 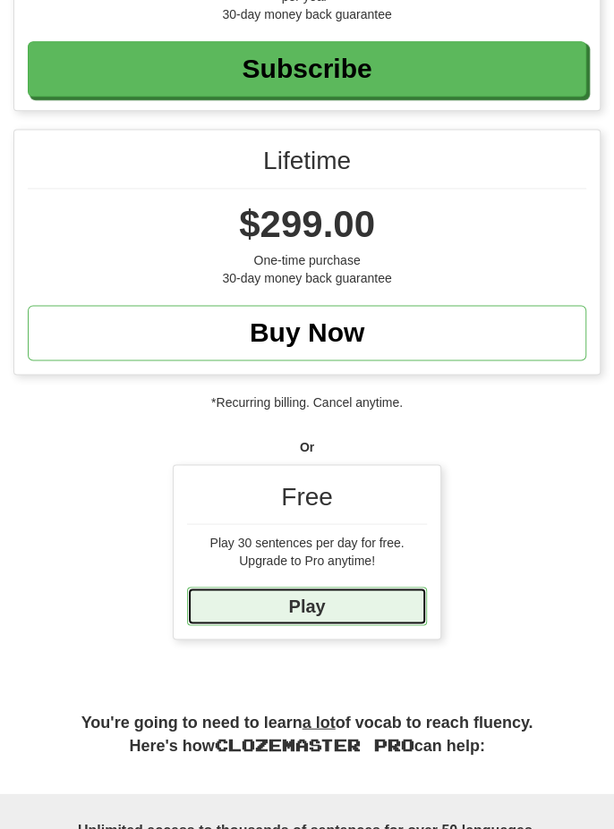 I want to click on h2: You're going to need to learn of vocab to reach fluency. Here's how can help:, so click(x=307, y=734).